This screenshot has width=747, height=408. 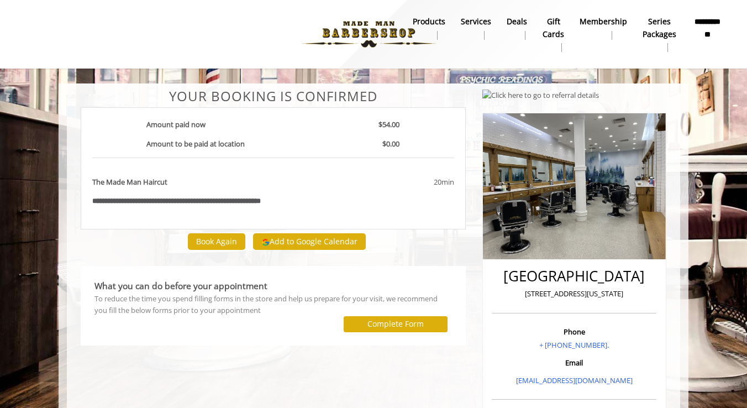 I want to click on a: Productsproducts, so click(x=429, y=28).